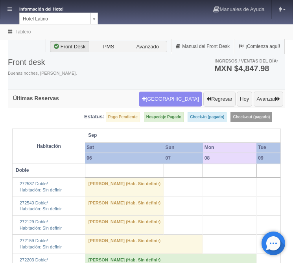  I want to click on span: Hotel Latino, so click(55, 19).